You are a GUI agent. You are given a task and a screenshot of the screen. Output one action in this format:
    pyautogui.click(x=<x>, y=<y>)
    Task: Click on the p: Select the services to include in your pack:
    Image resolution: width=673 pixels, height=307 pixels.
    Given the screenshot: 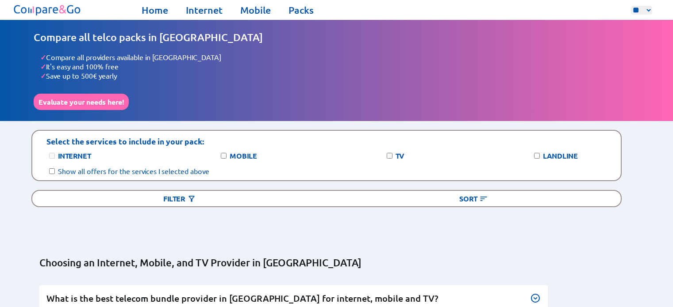 What is the action you would take?
    pyautogui.click(x=125, y=141)
    